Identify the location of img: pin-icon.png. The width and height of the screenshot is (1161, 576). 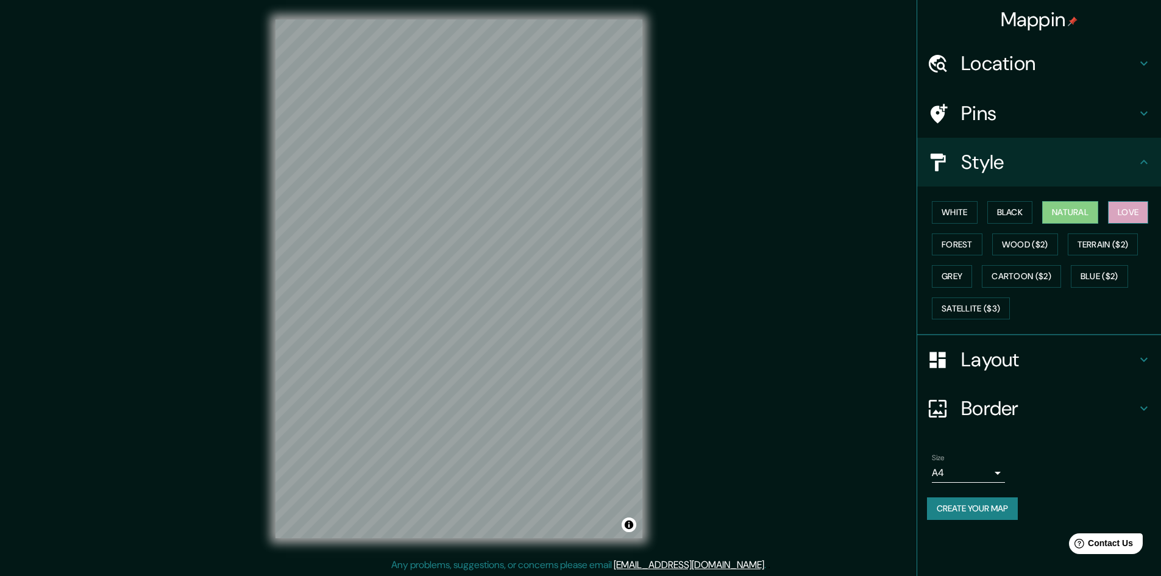
(1072, 21).